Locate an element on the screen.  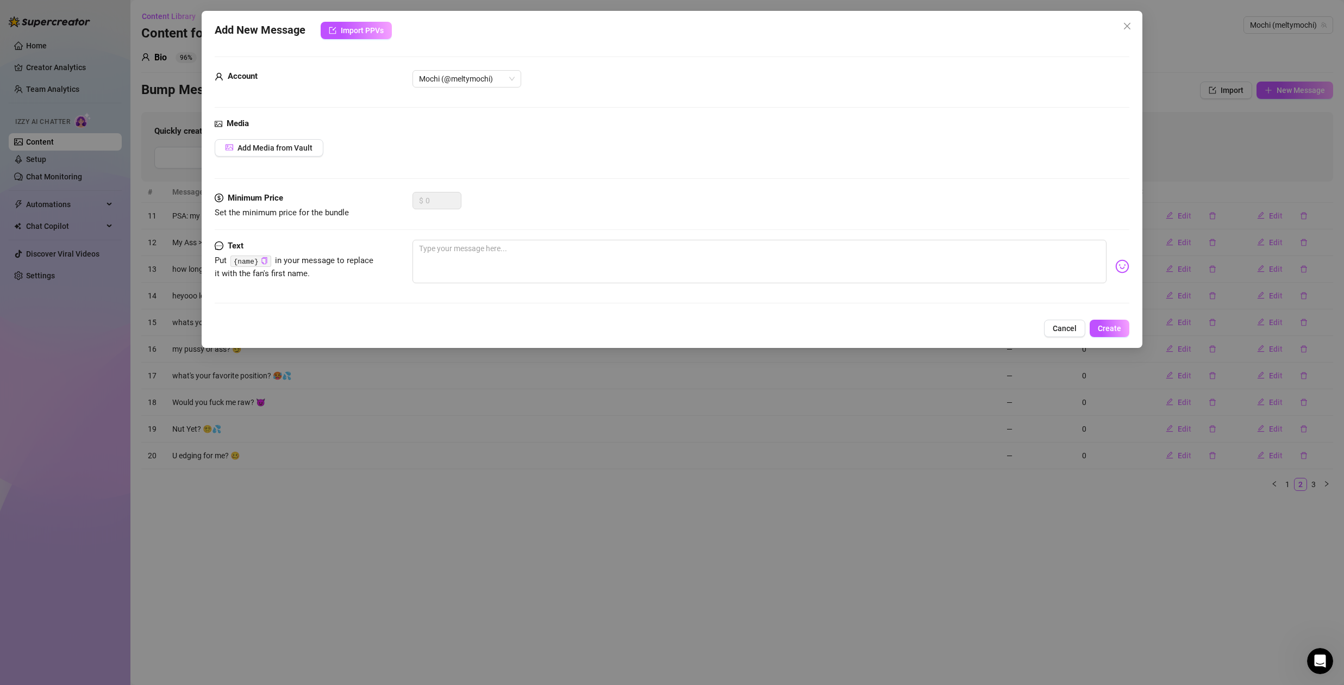
strong: Minimum Price is located at coordinates (255, 198).